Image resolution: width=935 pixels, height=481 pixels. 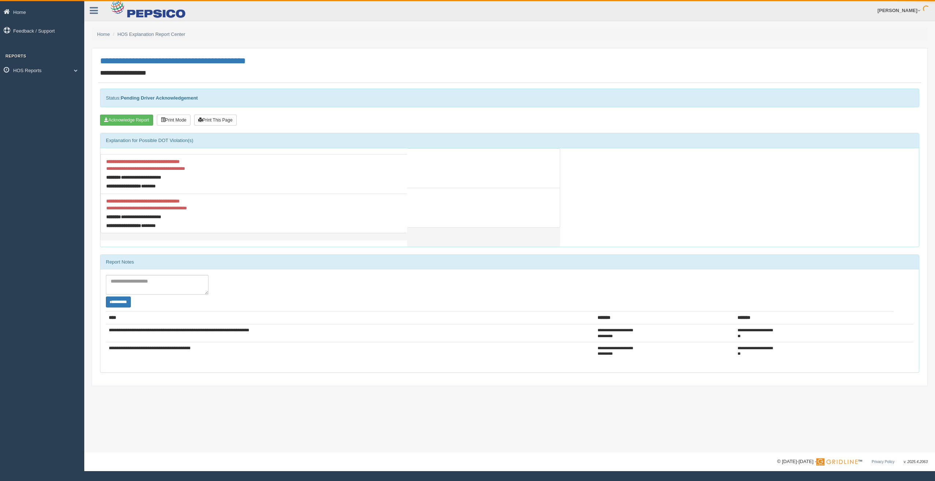 I want to click on div: Status:, so click(x=510, y=98).